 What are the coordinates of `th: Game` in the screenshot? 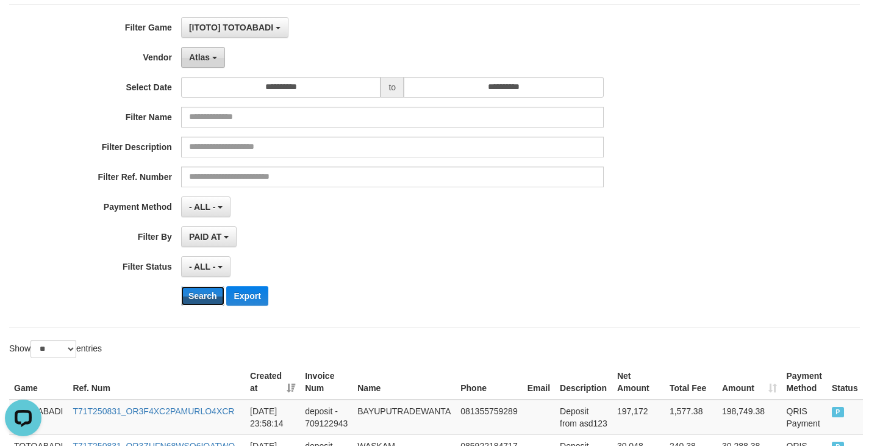 It's located at (38, 382).